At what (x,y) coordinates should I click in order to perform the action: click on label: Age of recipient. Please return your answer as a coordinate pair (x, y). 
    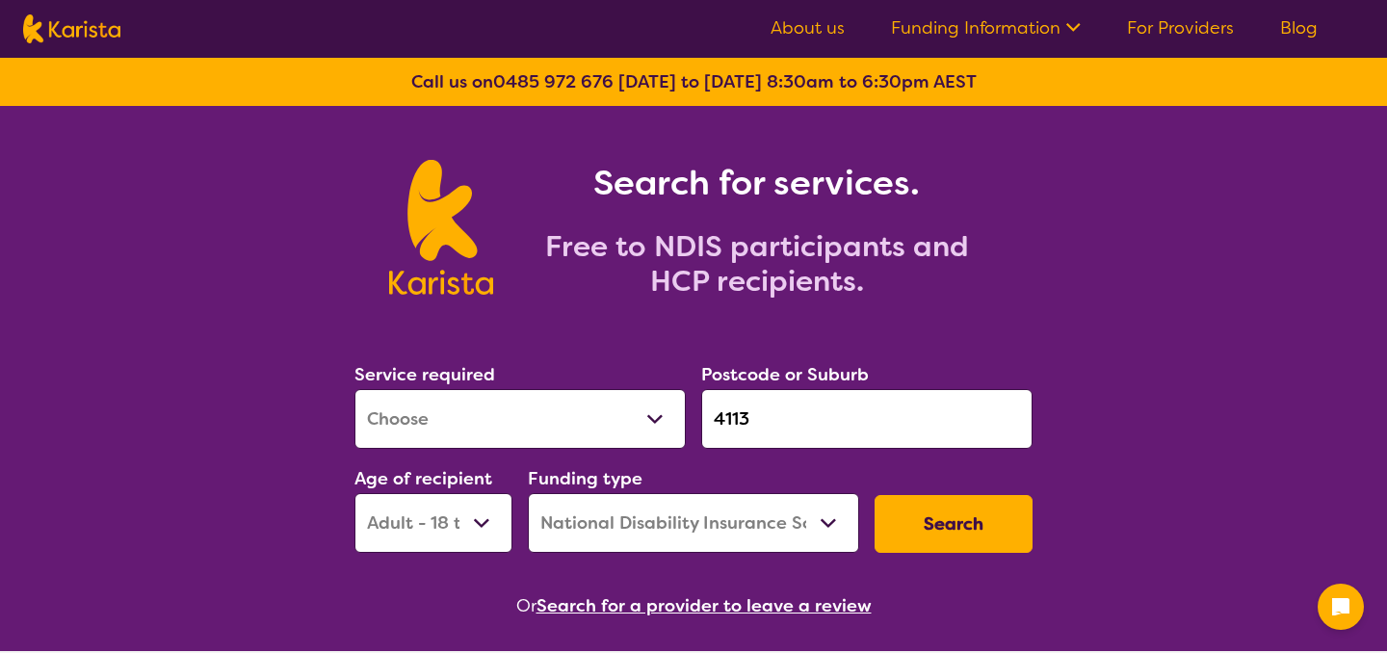
    Looking at the image, I should click on (423, 479).